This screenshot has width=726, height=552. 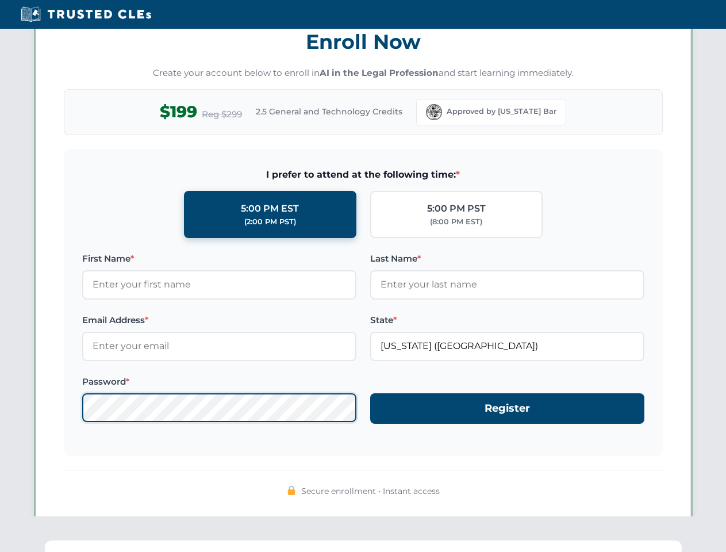 What do you see at coordinates (270, 209) in the screenshot?
I see `div: 5:00 PM EST` at bounding box center [270, 209].